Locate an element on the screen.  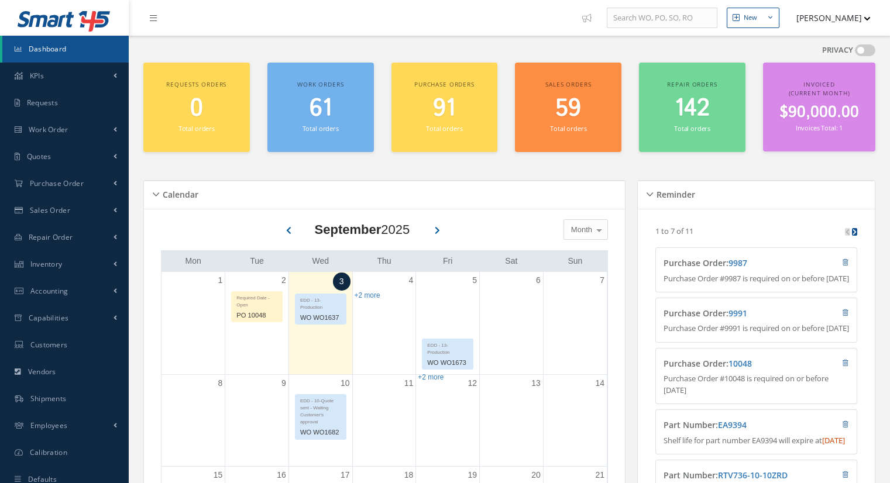
span: Sales Order is located at coordinates (50, 210).